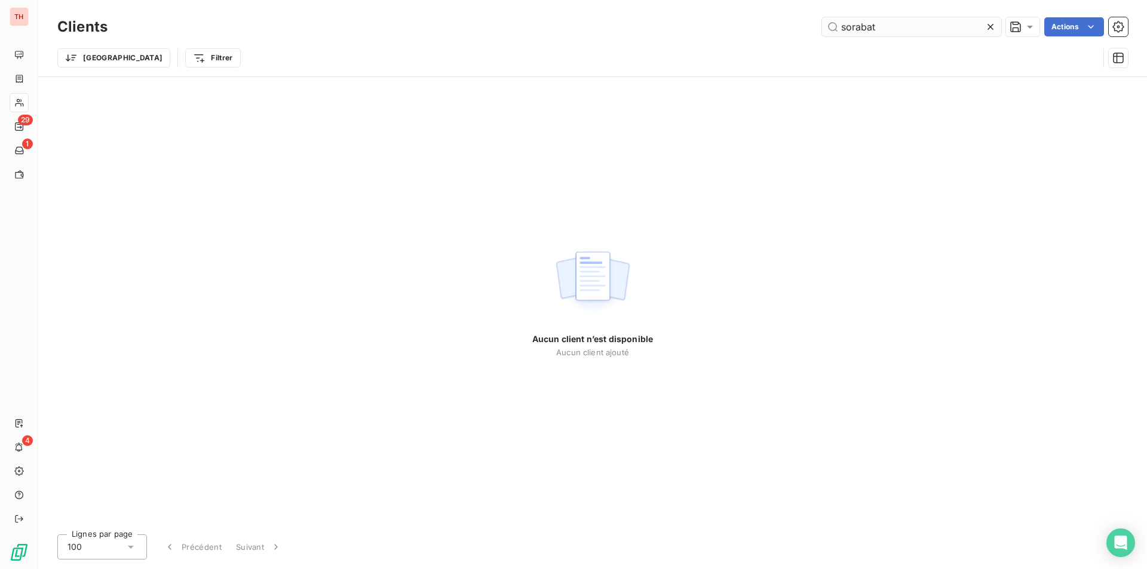 The height and width of the screenshot is (569, 1147). Describe the element at coordinates (1121, 543) in the screenshot. I see `div: Open Intercom Messenger` at that location.